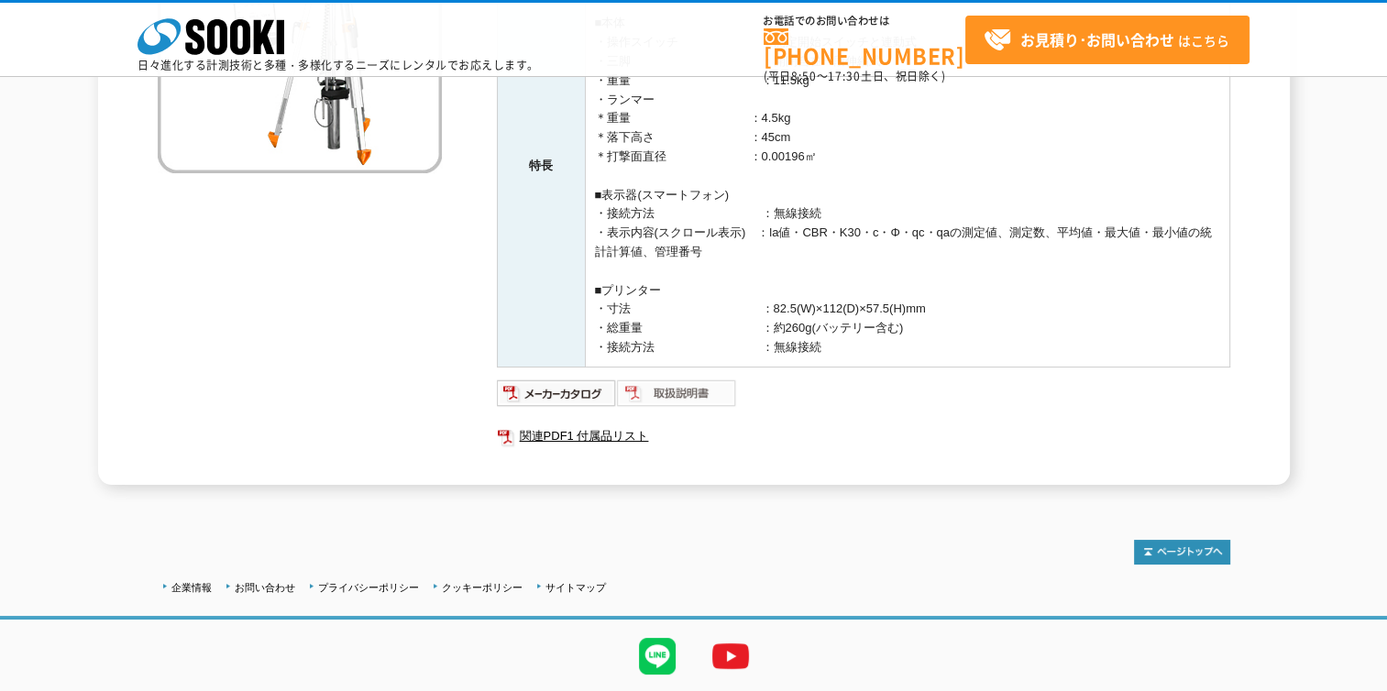 Image resolution: width=1387 pixels, height=691 pixels. I want to click on strong: お見積り･お問い合わせ, so click(1097, 39).